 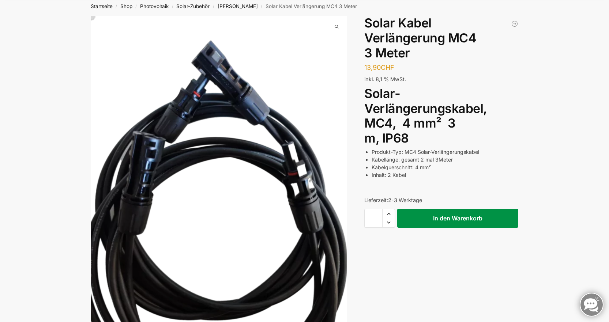 I want to click on li: Kabelquerschnitt: 4 mm², so click(x=445, y=167).